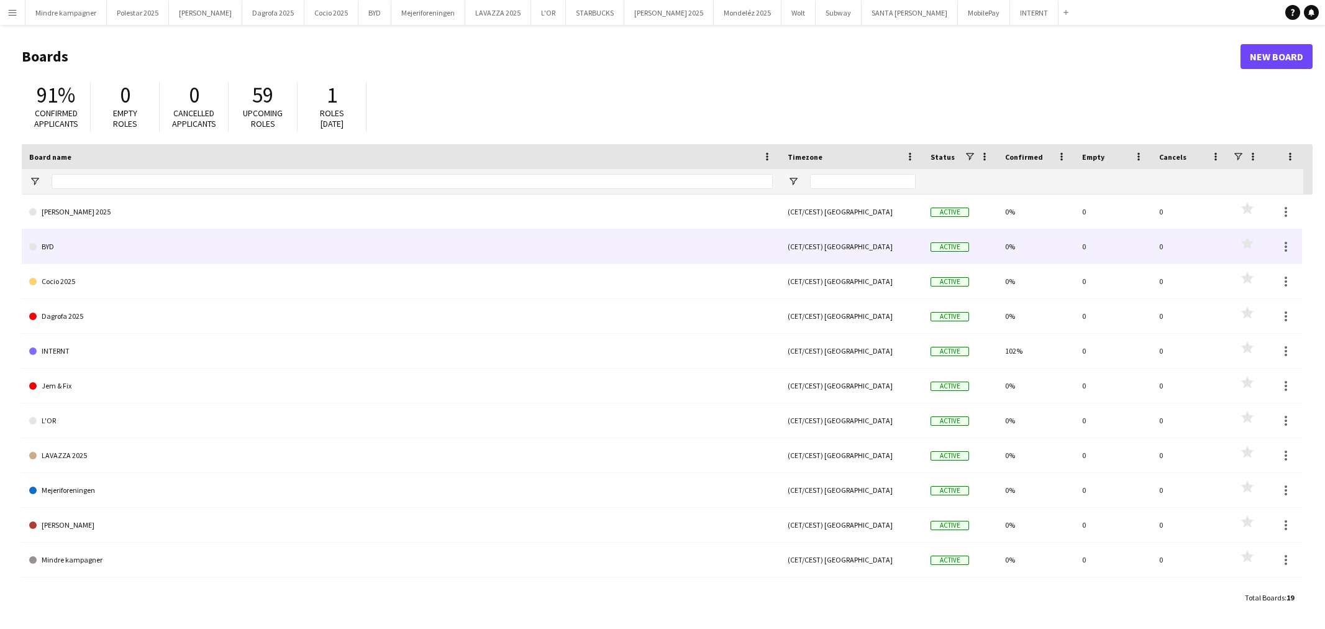 The image size is (1325, 629). What do you see at coordinates (1093, 157) in the screenshot?
I see `span: Empty` at bounding box center [1093, 157].